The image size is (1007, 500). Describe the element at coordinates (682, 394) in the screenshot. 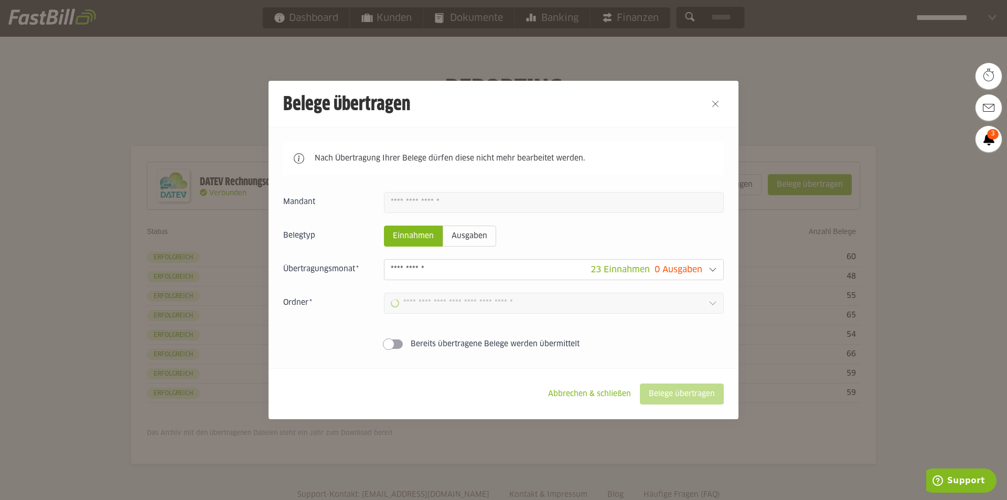

I see `sl-button: Belege übertragen` at that location.